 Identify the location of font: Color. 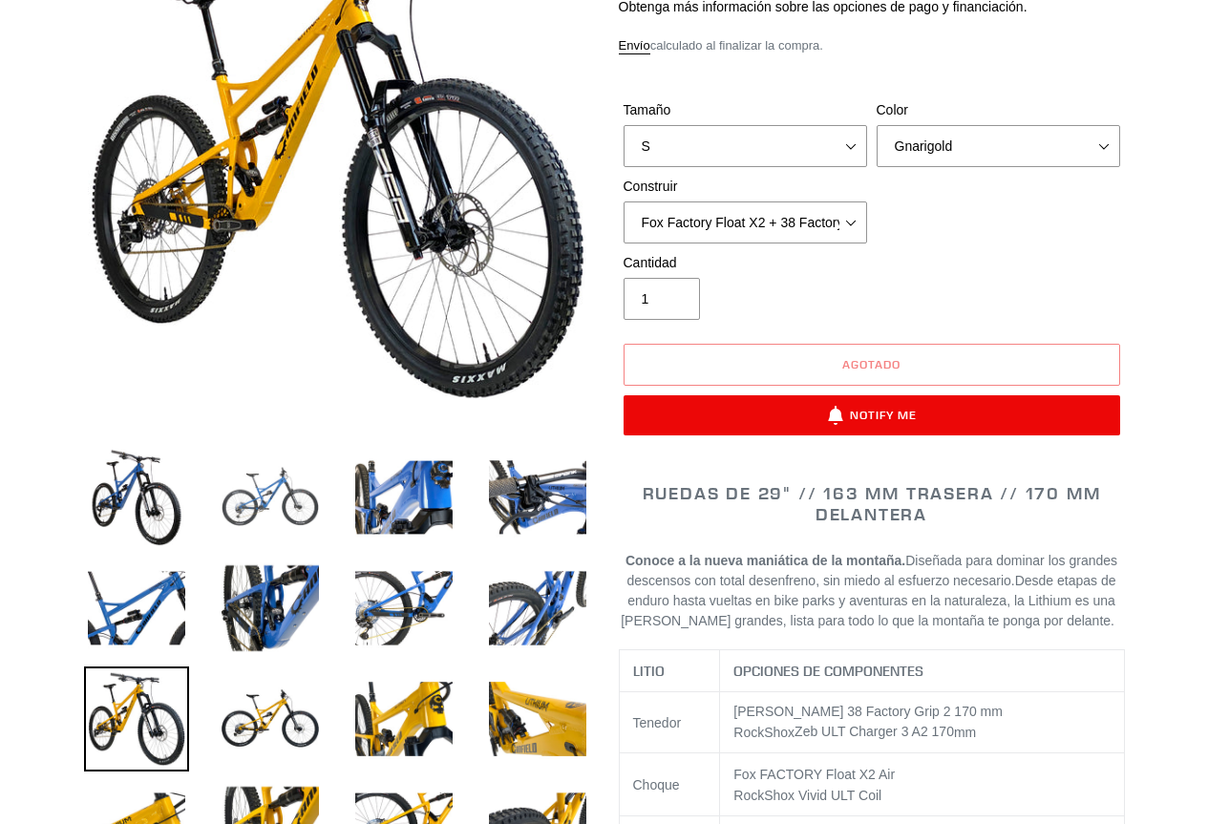
(892, 110).